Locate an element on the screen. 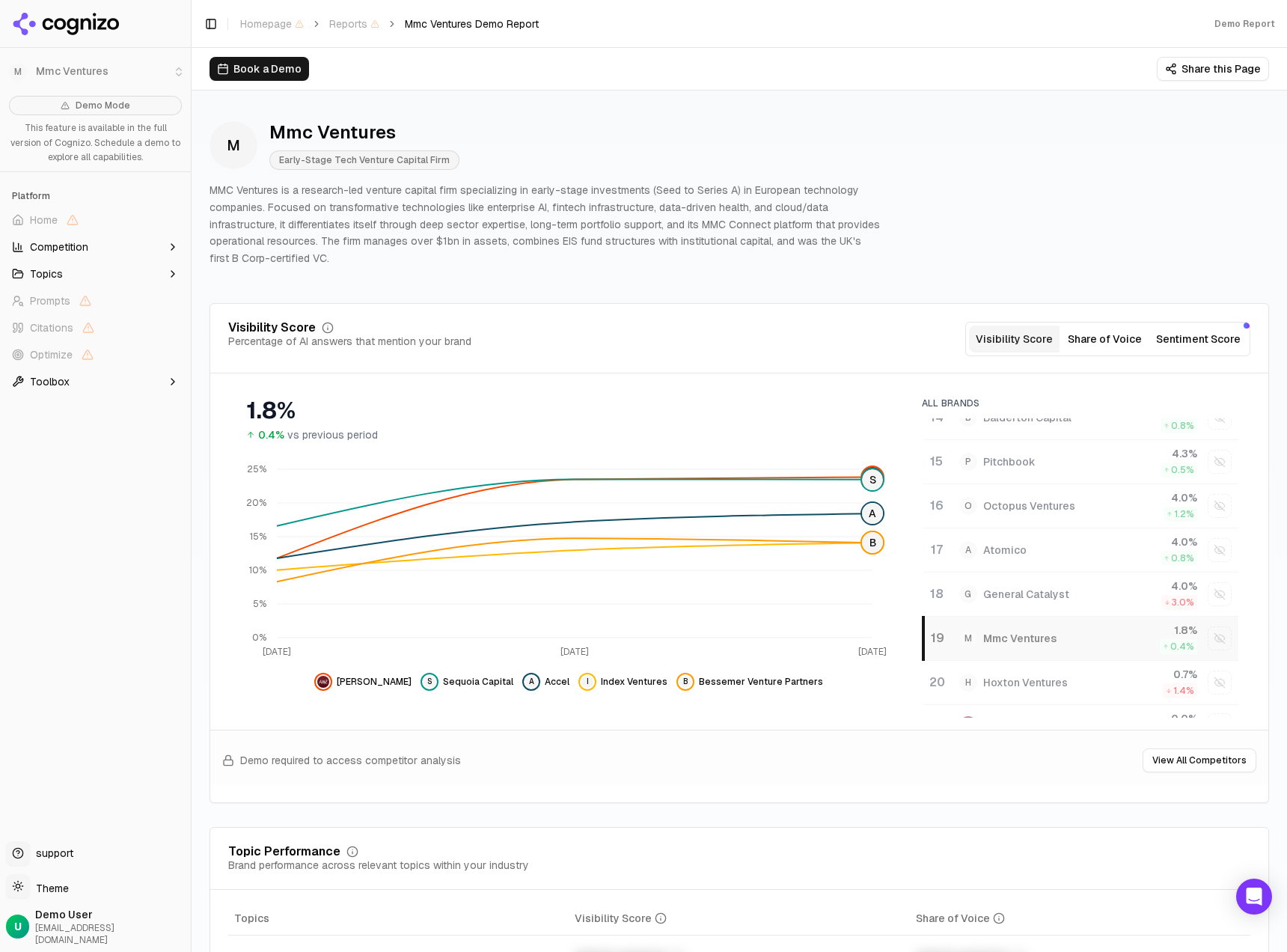  span: 0.4 % is located at coordinates (1182, 647).